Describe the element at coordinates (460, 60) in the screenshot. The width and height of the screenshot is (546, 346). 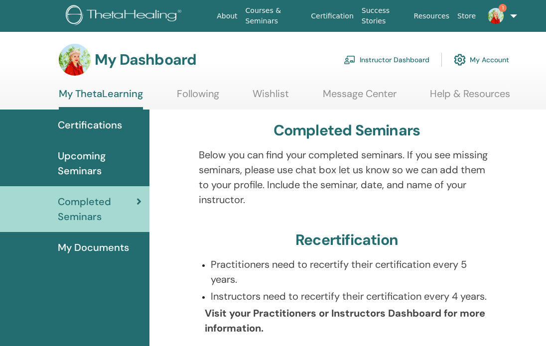
I see `img: cog.svg` at that location.